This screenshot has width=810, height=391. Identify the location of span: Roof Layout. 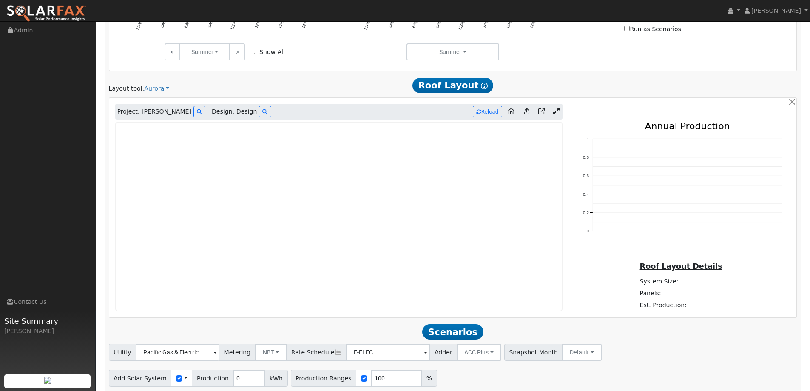
(453, 85).